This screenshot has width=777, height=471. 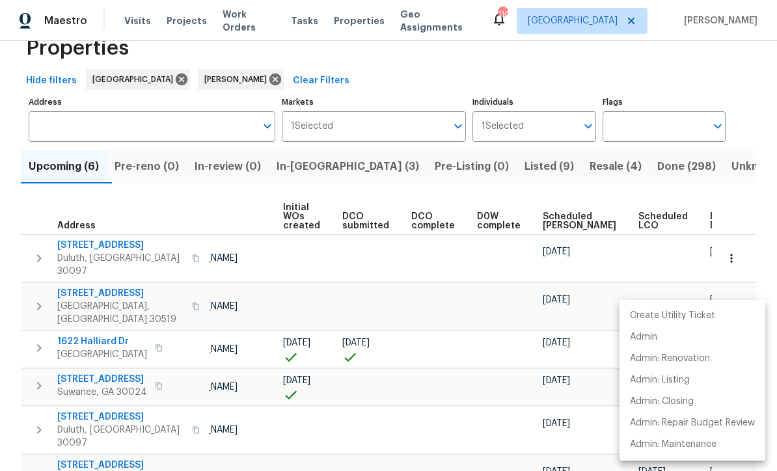 What do you see at coordinates (662, 401) in the screenshot?
I see `p: Admin: Closing` at bounding box center [662, 401].